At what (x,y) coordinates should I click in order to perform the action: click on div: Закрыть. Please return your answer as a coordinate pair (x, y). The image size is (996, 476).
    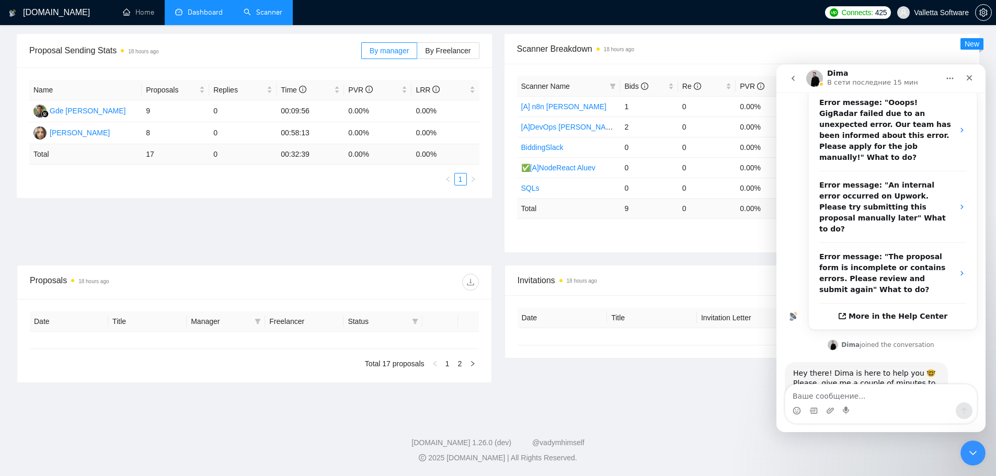
    Looking at the image, I should click on (193, 14).